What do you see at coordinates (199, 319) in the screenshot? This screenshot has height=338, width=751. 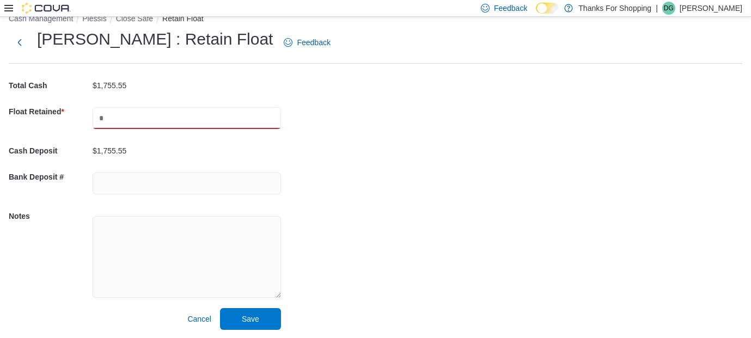 I see `span: Cancel` at bounding box center [199, 319].